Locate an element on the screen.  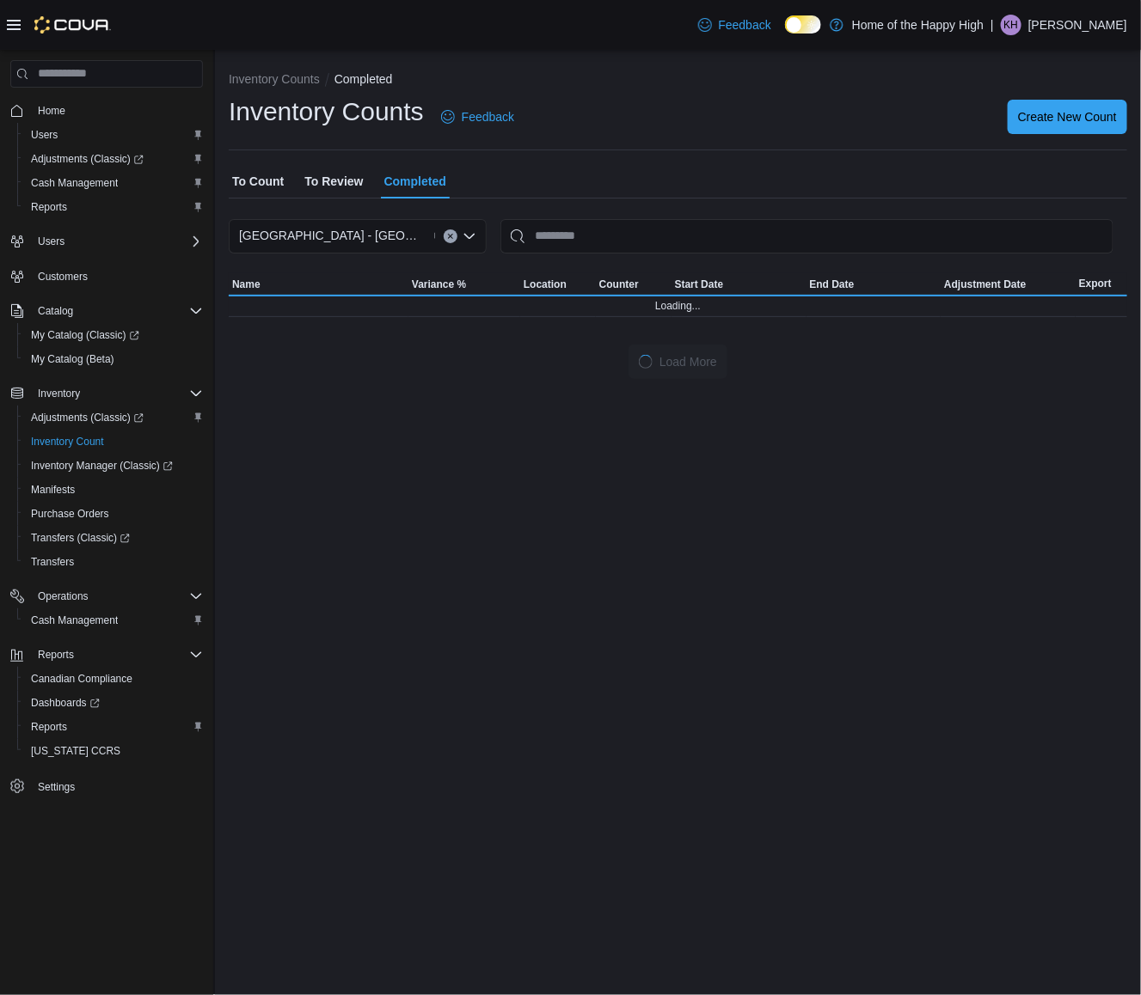
span: My Catalog (Beta) is located at coordinates (113, 359).